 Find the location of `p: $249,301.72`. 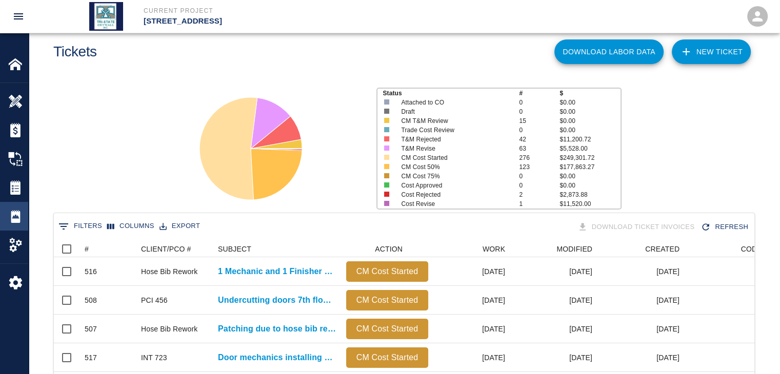

p: $249,301.72 is located at coordinates (590, 158).